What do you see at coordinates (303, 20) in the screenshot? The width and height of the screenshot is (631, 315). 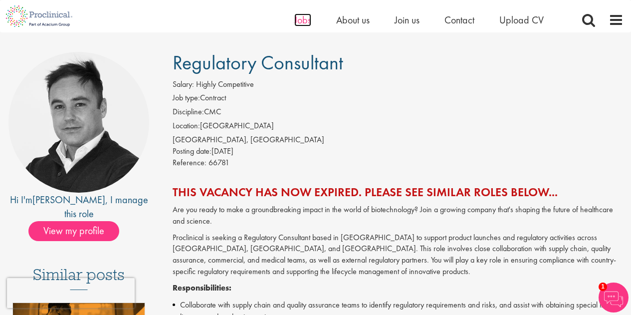 I see `a: Jobs` at bounding box center [303, 20].